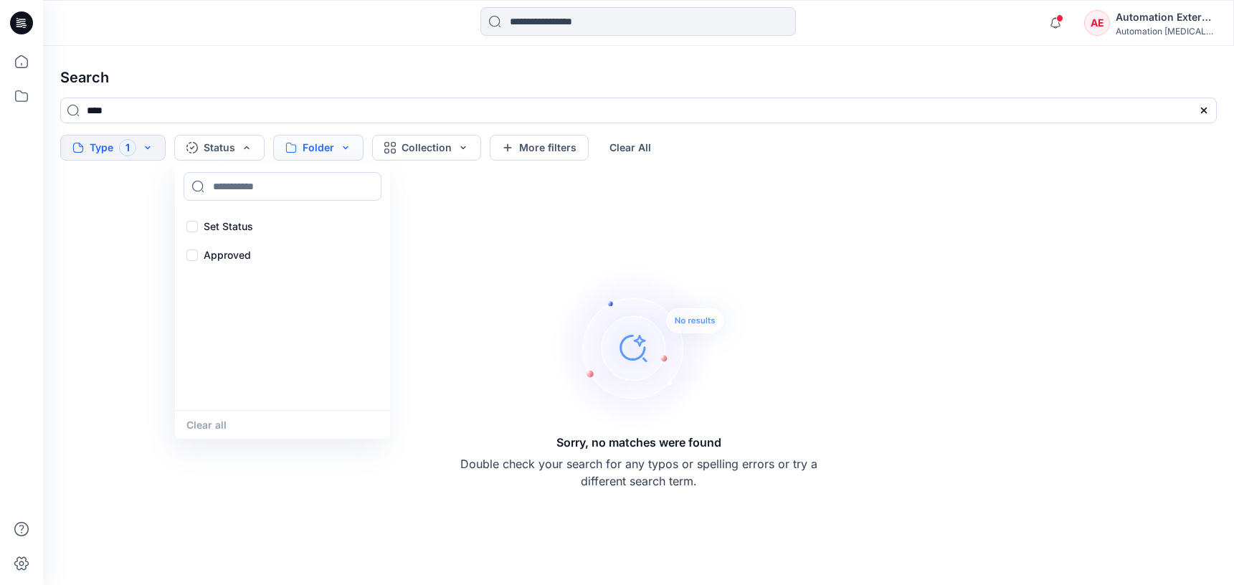 The image size is (1234, 585). What do you see at coordinates (1097, 23) in the screenshot?
I see `div: AE` at bounding box center [1097, 23].